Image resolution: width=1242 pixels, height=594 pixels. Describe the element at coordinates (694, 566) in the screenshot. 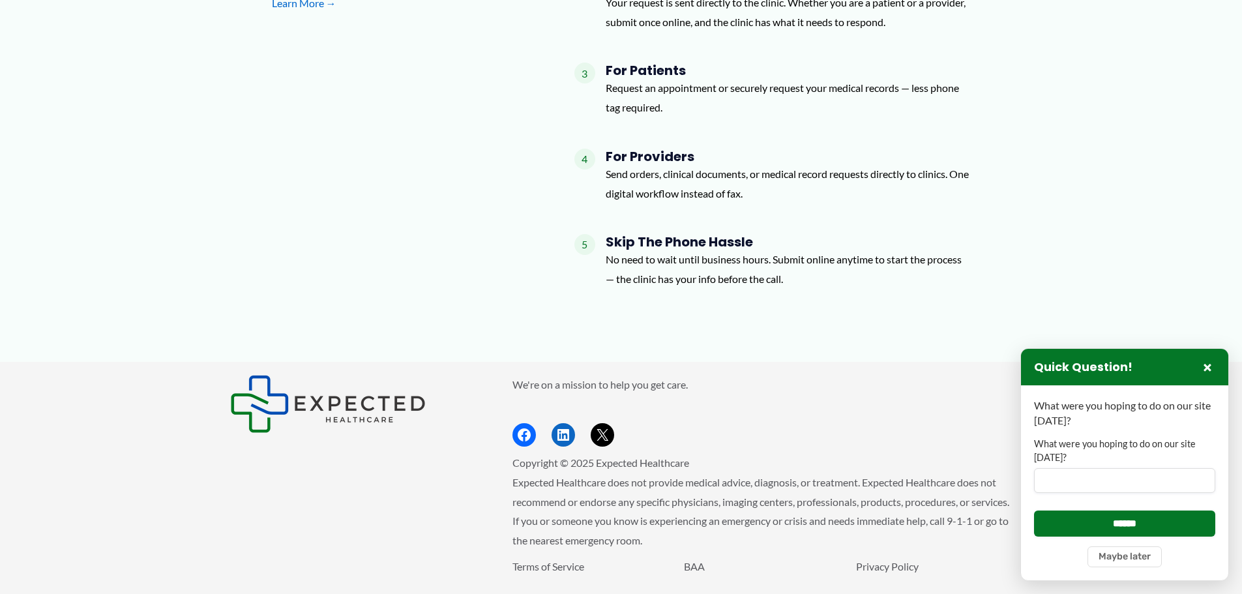

I see `a: BAA` at that location.